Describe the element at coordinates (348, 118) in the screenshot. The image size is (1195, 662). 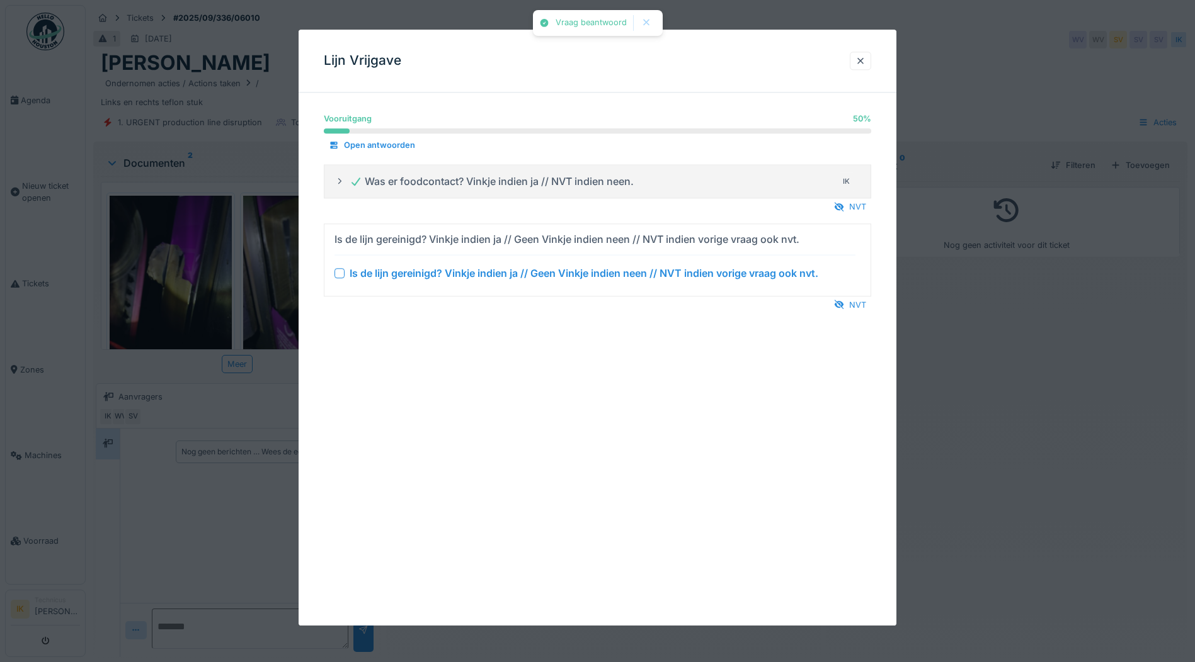
I see `div: Vooruitgang` at that location.